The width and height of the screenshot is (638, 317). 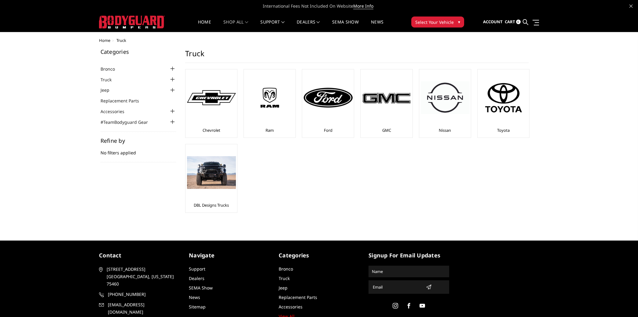 What do you see at coordinates (357, 56) in the screenshot?
I see `h1: Truck` at bounding box center [357, 56].